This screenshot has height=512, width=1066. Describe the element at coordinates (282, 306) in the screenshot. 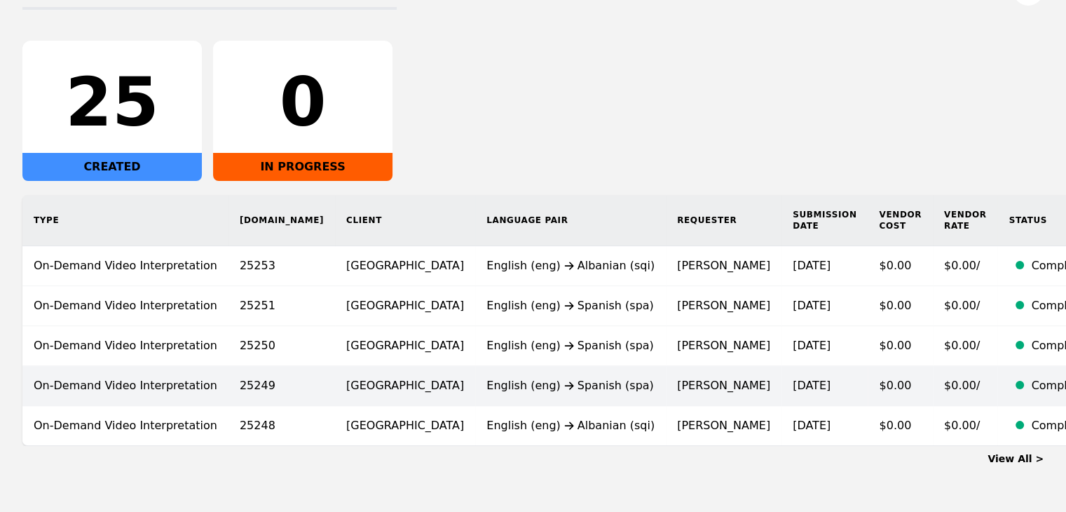

I see `td: 25251` at that location.